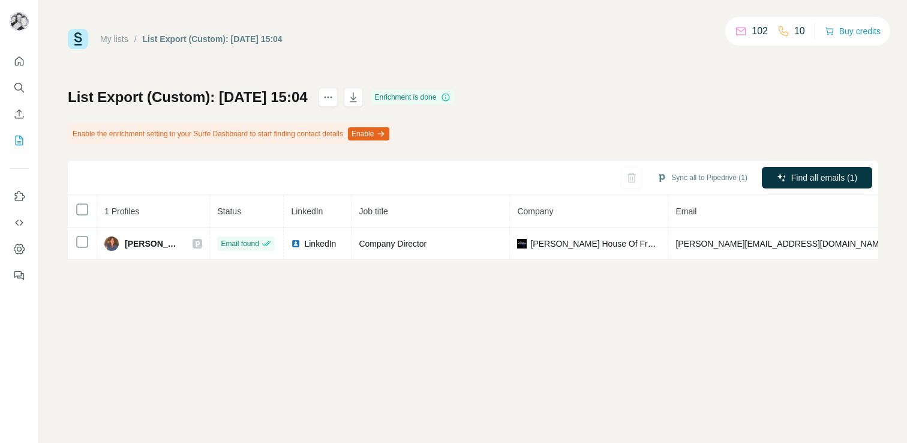 The height and width of the screenshot is (443, 907). Describe the element at coordinates (373, 211) in the screenshot. I see `span: Job title` at that location.